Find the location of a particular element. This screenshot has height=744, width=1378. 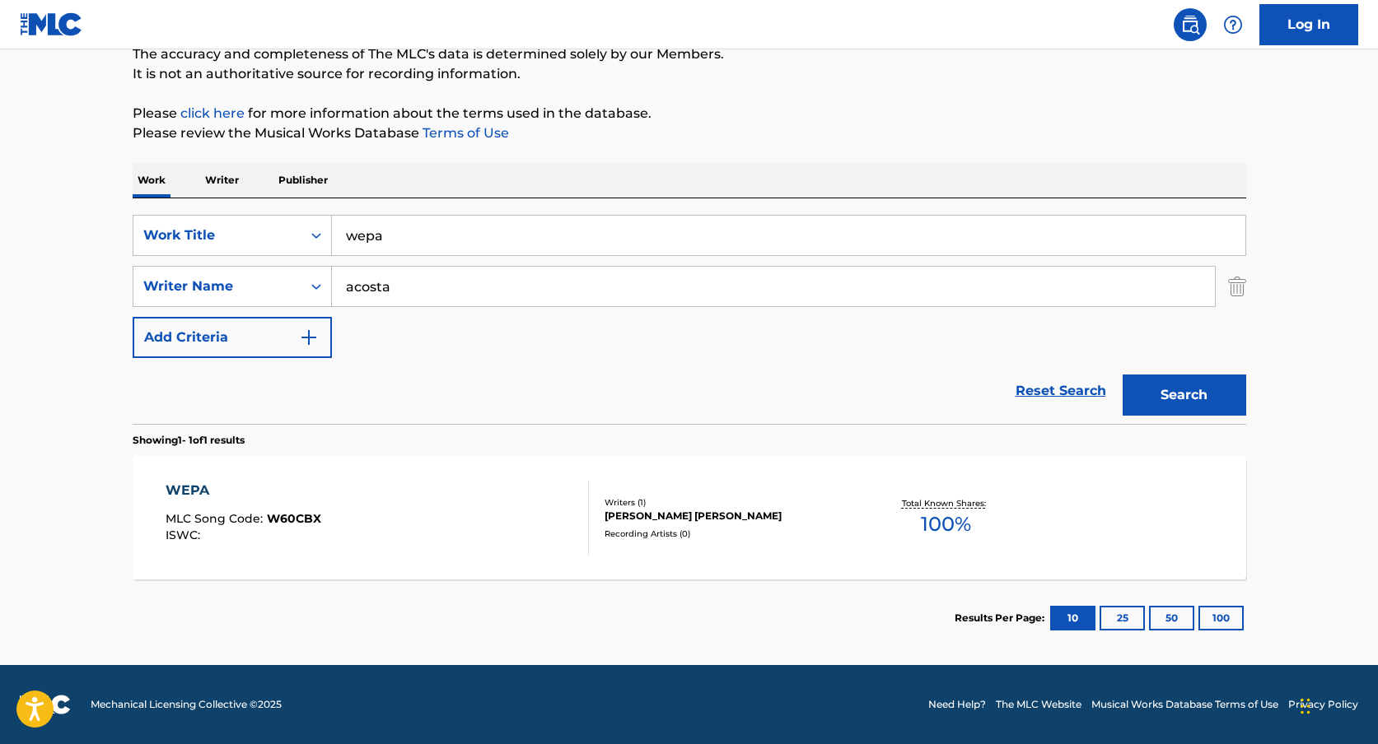

p: Writer is located at coordinates (222, 180).